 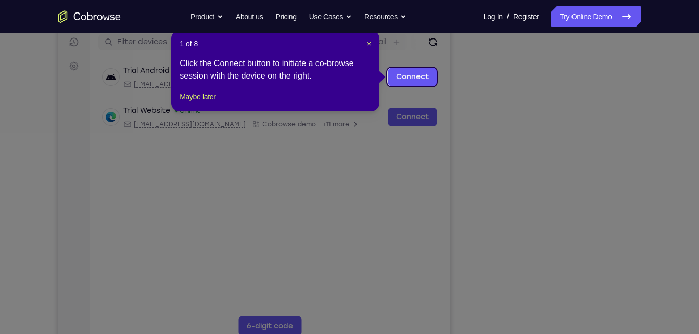 I want to click on a: Settings, so click(x=16, y=64).